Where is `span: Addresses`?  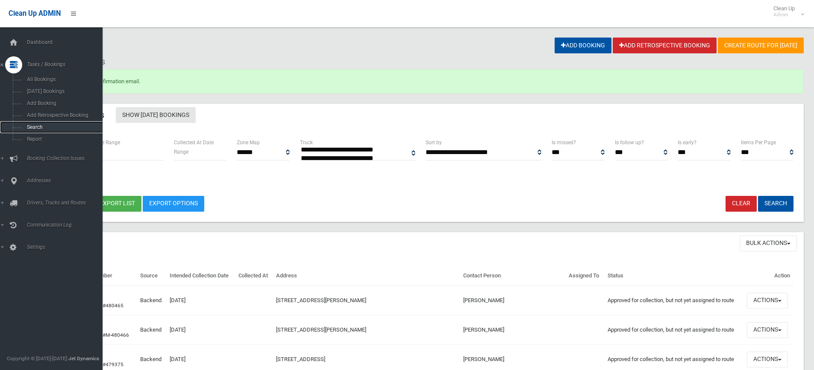
span: Addresses is located at coordinates (67, 181).